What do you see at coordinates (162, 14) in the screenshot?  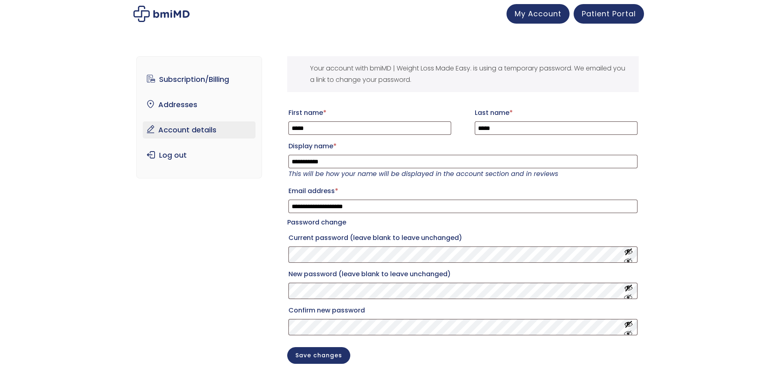 I see `img: My account` at bounding box center [162, 14].